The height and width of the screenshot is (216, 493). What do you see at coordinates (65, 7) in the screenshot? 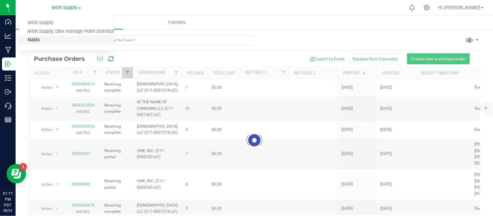
I see `span: MSR Supply` at bounding box center [65, 7].